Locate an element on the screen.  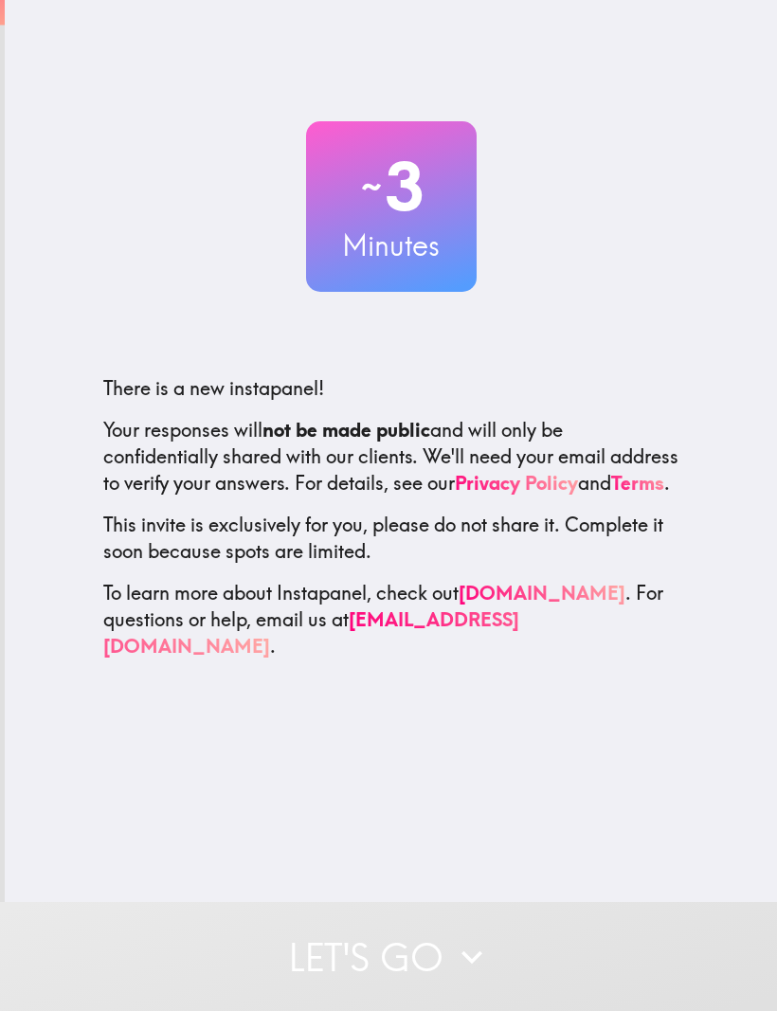
p: To learn more about Instapanel, check out . For questions or help, email us at . is located at coordinates (391, 620).